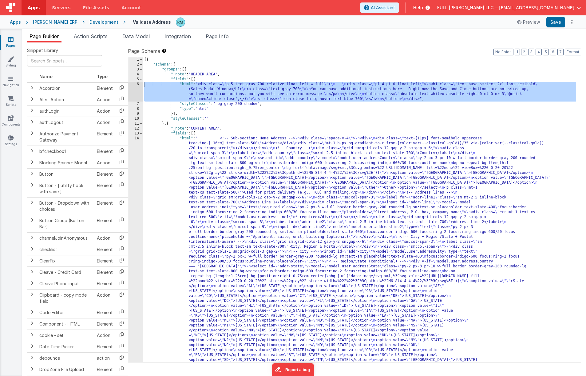 This screenshot has width=586, height=376. Describe the element at coordinates (102, 76) in the screenshot. I see `span: Type` at that location.